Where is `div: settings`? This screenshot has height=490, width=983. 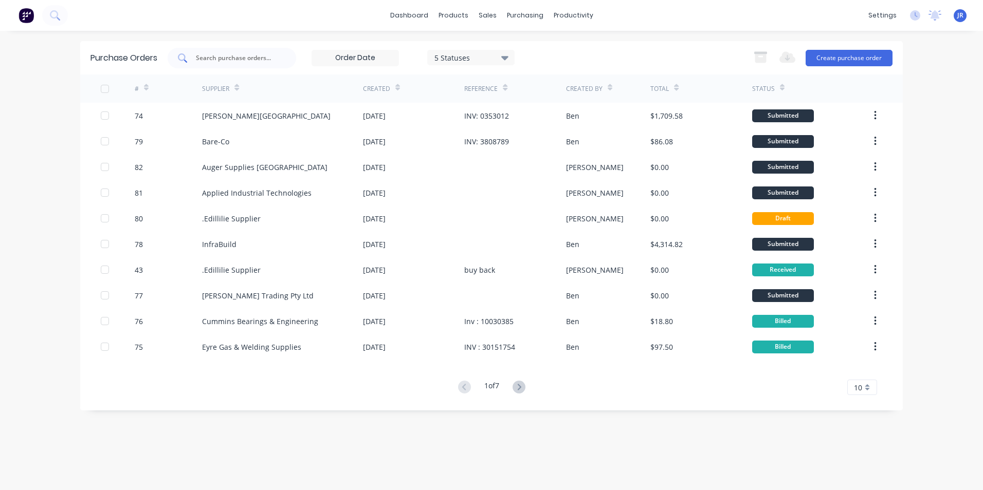
div: settings is located at coordinates (882, 15).